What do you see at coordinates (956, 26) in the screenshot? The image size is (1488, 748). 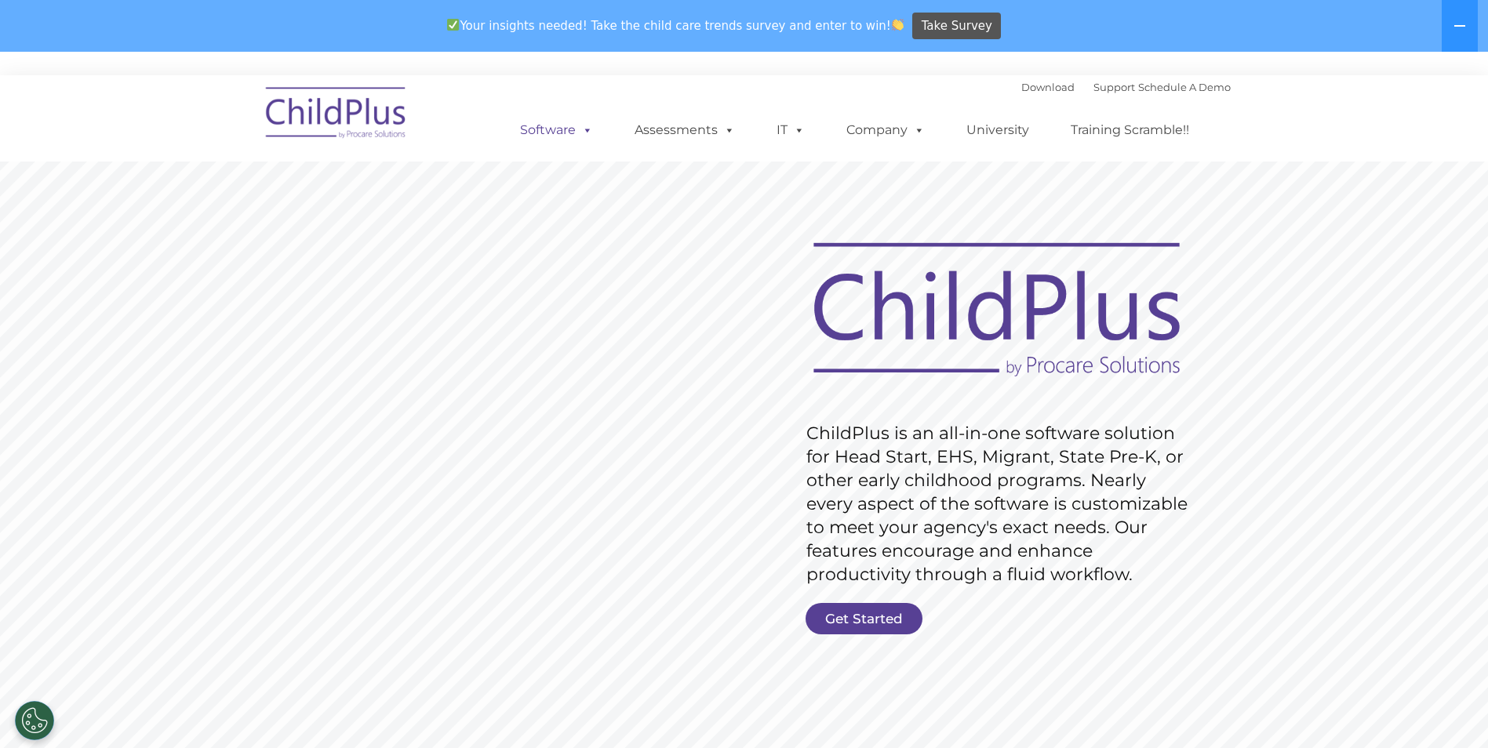 I see `a: Take Survey` at bounding box center [956, 26].